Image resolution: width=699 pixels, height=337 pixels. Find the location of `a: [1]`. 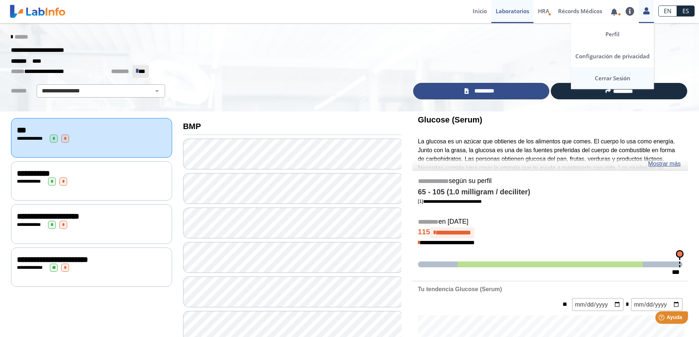

a: [1] is located at coordinates (450, 201).